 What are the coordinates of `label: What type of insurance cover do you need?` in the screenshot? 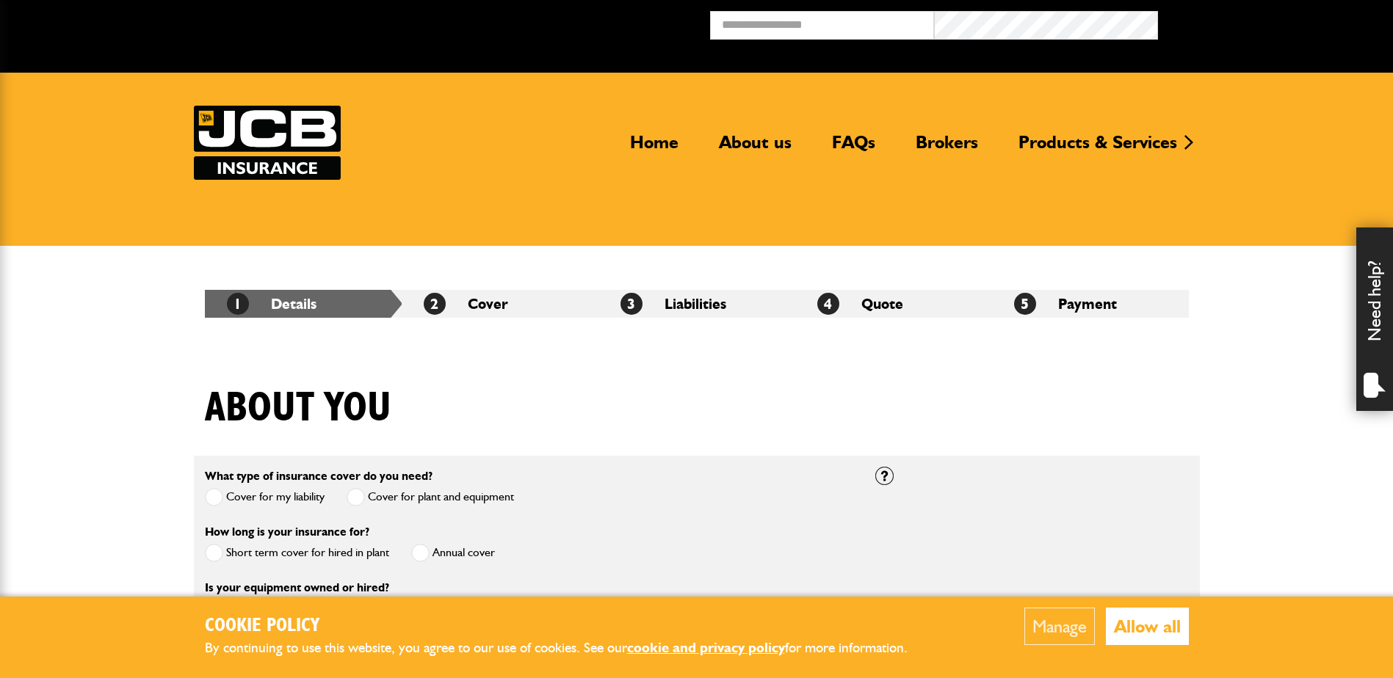 It's located at (319, 476).